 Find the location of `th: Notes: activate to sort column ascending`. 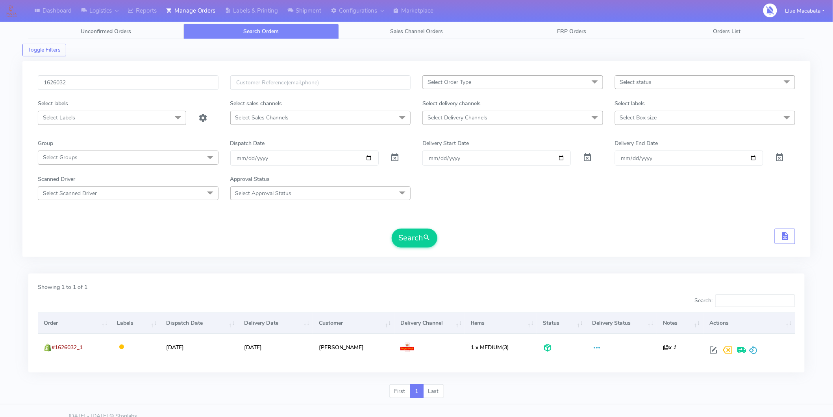

th: Notes: activate to sort column ascending is located at coordinates (680, 323).